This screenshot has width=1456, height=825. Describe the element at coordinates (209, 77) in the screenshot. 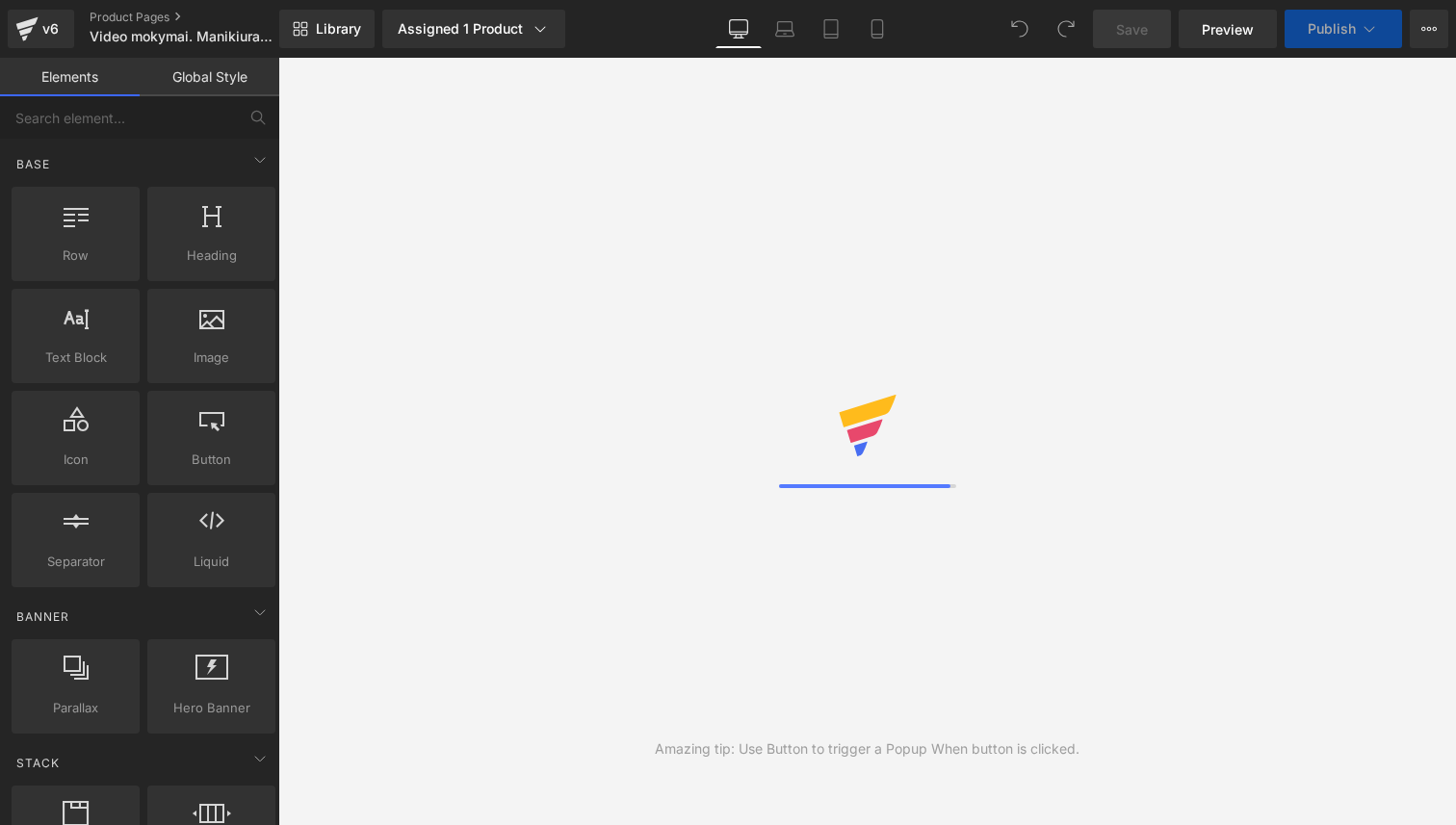

I see `a: Global Style` at that location.